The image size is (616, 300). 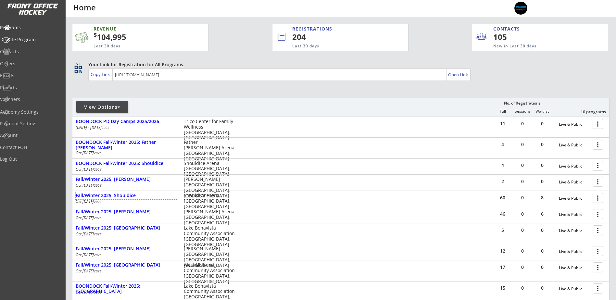 What do you see at coordinates (523, 103) in the screenshot?
I see `div: No. of Registrations` at bounding box center [523, 103].